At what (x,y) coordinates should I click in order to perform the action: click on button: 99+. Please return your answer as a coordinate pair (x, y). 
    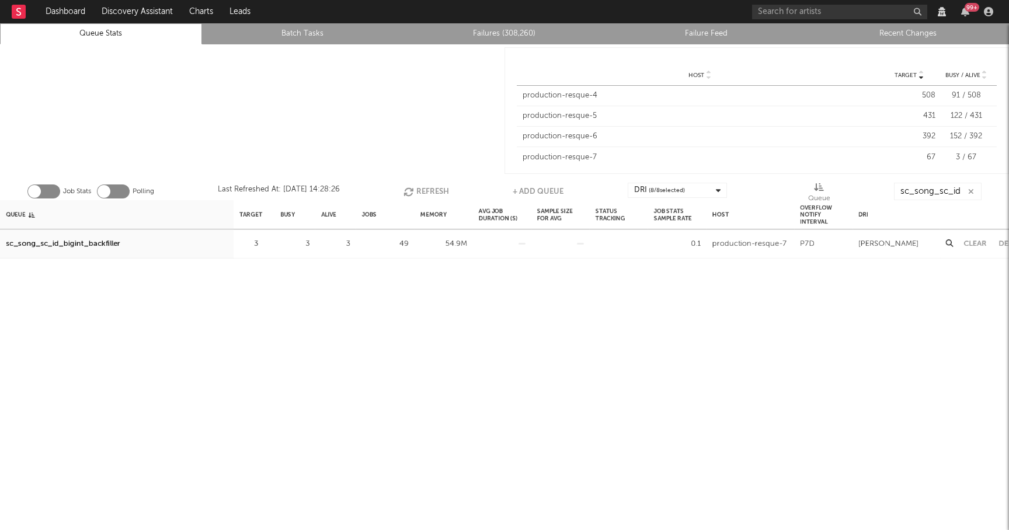
    Looking at the image, I should click on (965, 12).